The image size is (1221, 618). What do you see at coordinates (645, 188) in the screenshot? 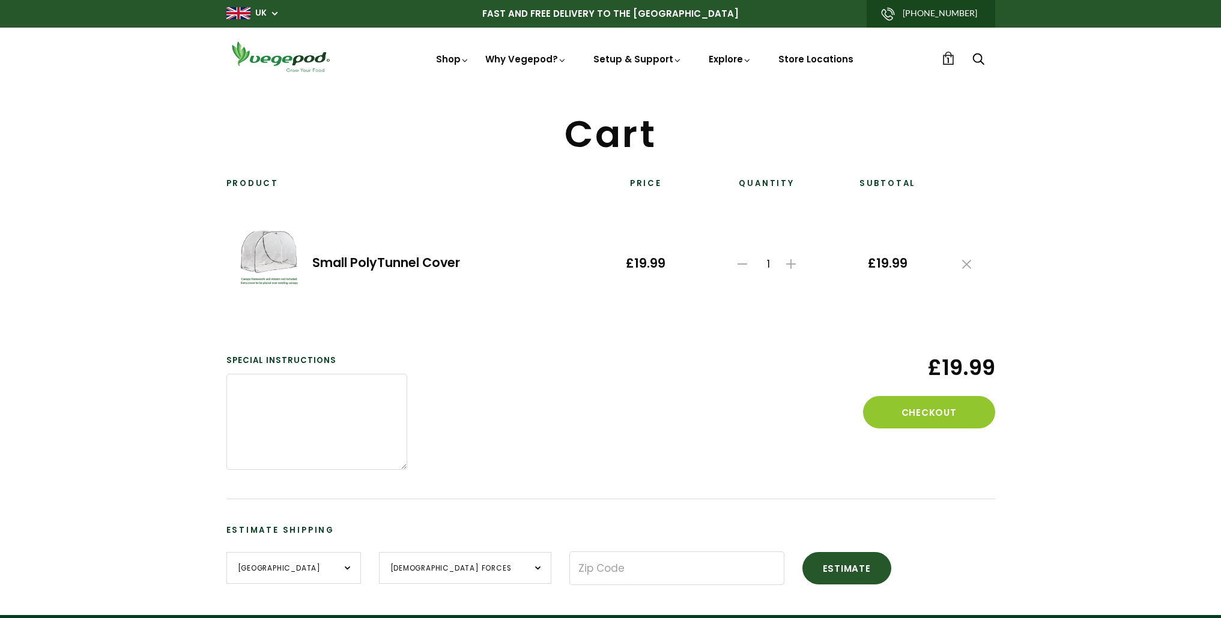
I see `th: Price` at bounding box center [645, 188].